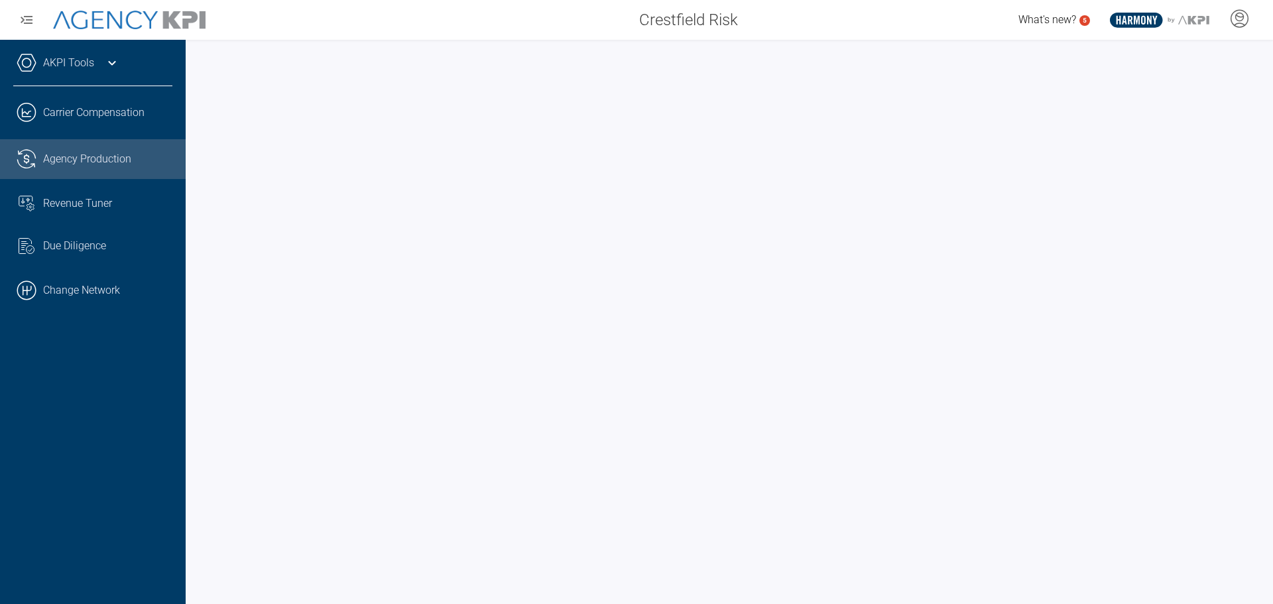 This screenshot has height=604, width=1273. I want to click on a: 5, so click(1084, 21).